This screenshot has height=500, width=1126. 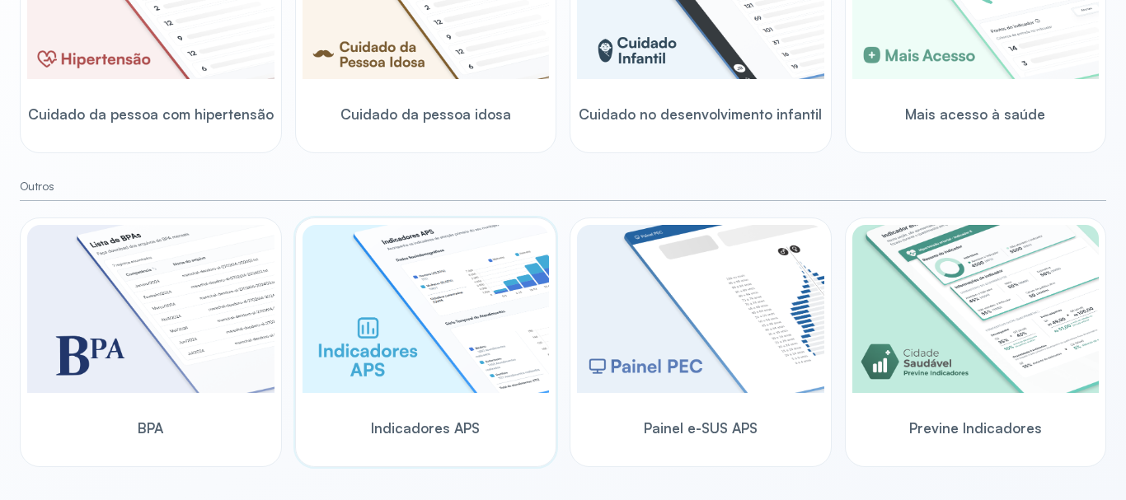 What do you see at coordinates (151, 114) in the screenshot?
I see `span: Cuidado da pessoa com hipertensão` at bounding box center [151, 114].